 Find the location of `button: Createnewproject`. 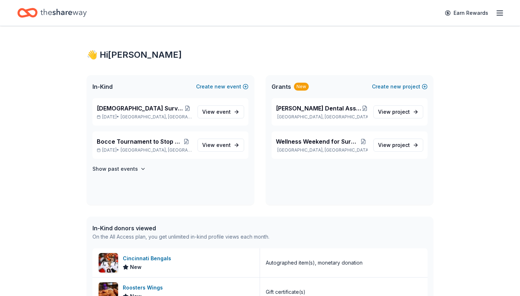

button: Createnewproject is located at coordinates (400, 87).